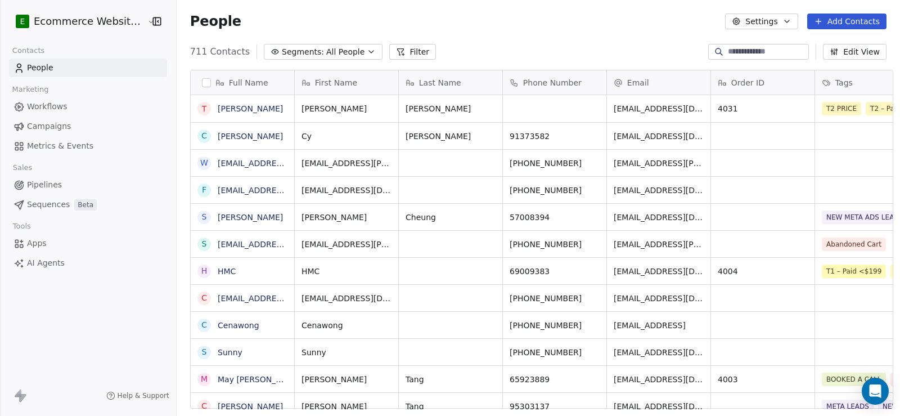 The height and width of the screenshot is (416, 900). Describe the element at coordinates (88, 263) in the screenshot. I see `a: AI Agents` at that location.